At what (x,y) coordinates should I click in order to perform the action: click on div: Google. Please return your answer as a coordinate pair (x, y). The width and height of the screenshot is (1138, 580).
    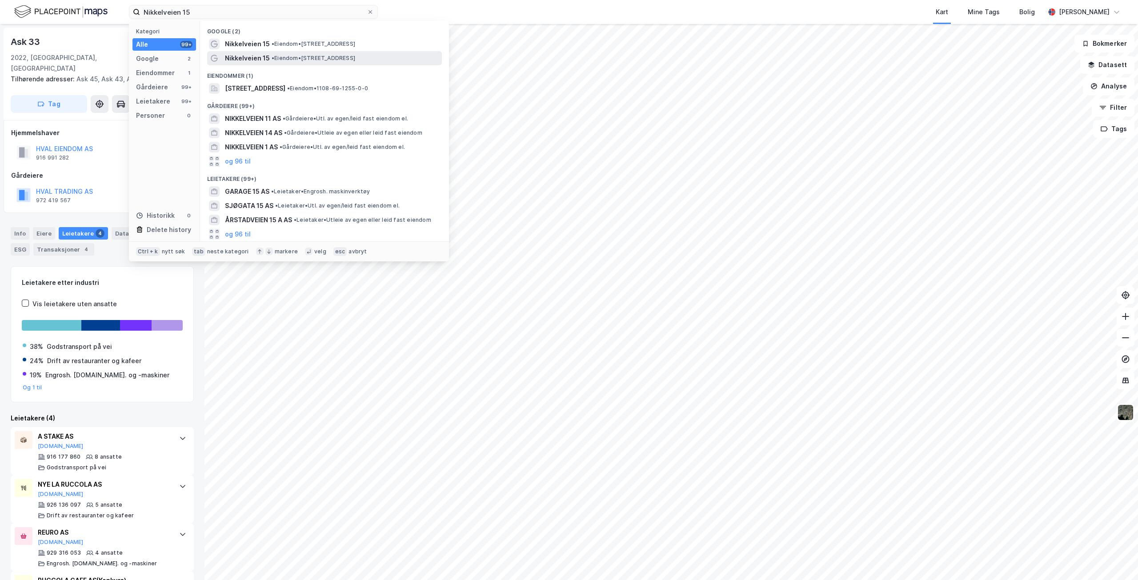
    Looking at the image, I should click on (147, 59).